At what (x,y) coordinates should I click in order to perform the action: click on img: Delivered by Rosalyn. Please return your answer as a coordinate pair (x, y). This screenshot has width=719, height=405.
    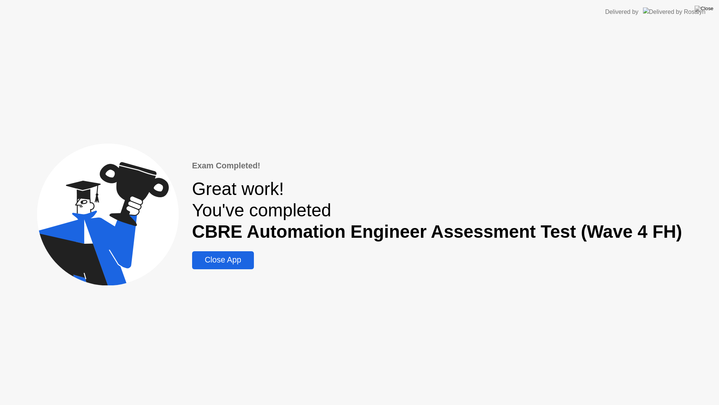
    Looking at the image, I should click on (674, 12).